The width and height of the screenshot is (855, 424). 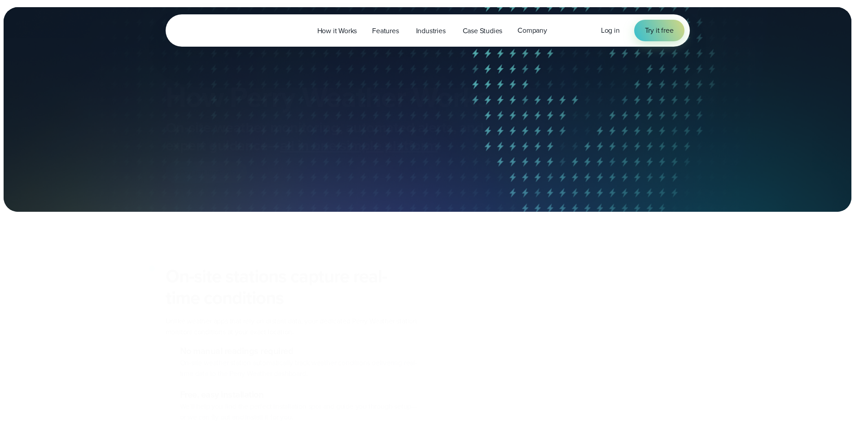 What do you see at coordinates (611, 31) in the screenshot?
I see `a: Log in` at bounding box center [611, 31].